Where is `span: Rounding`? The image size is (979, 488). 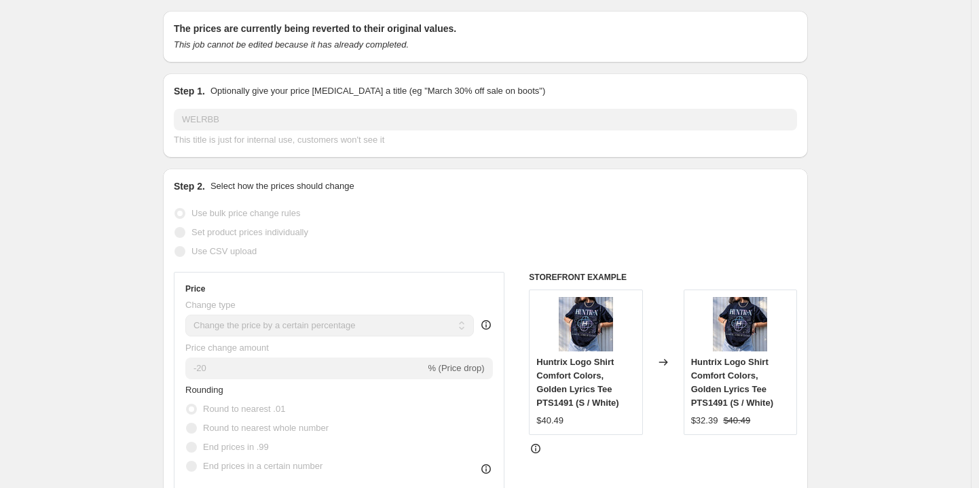 span: Rounding is located at coordinates (204, 389).